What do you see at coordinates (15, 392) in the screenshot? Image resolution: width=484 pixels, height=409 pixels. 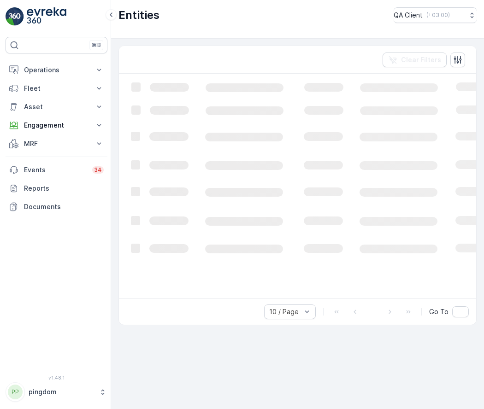 I see `div: PP` at bounding box center [15, 392].